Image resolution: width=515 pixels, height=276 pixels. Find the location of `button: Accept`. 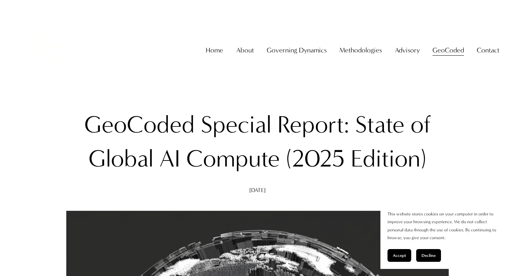

button: Accept is located at coordinates (399, 255).